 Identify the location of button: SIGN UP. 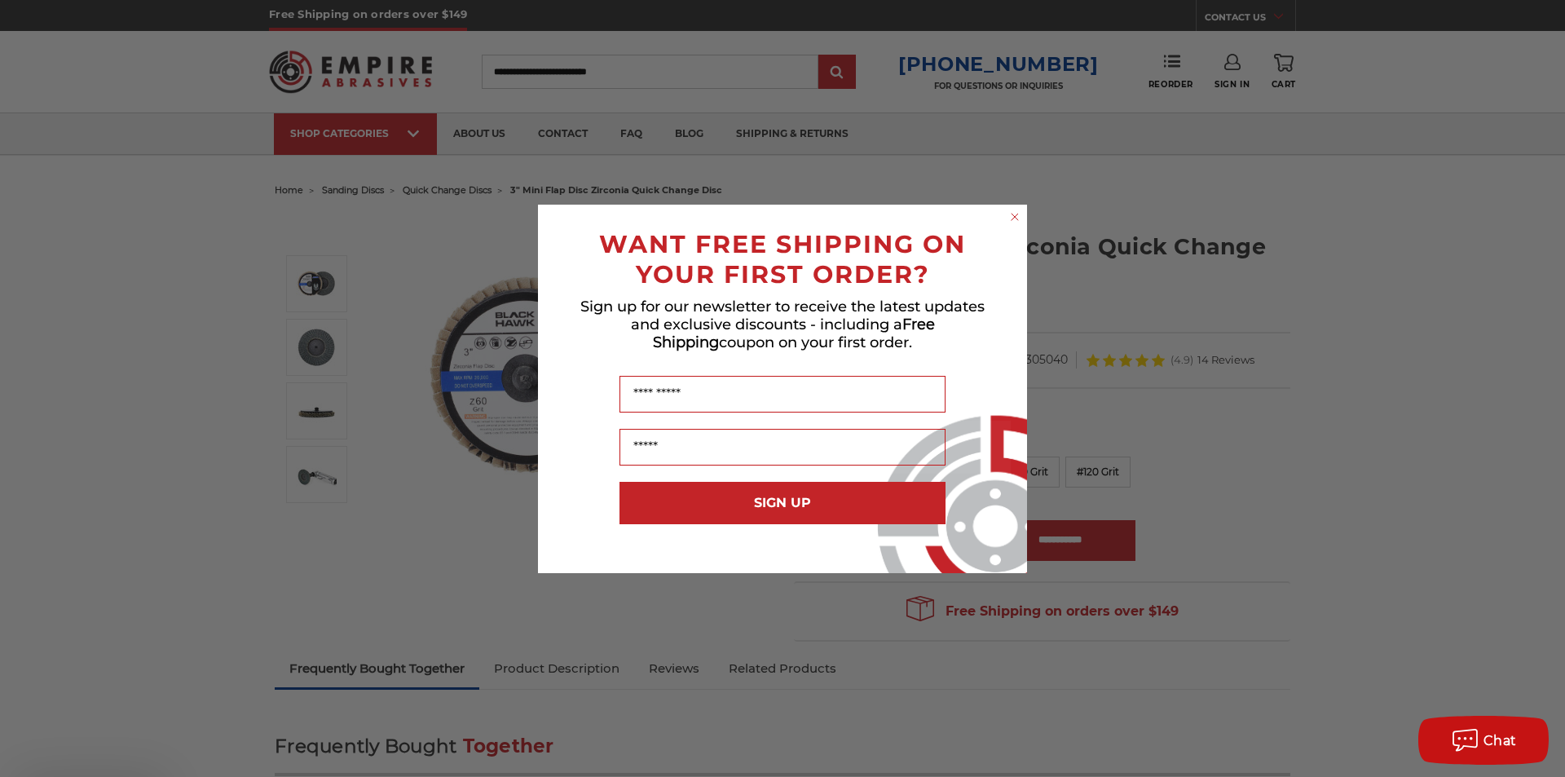
(782, 503).